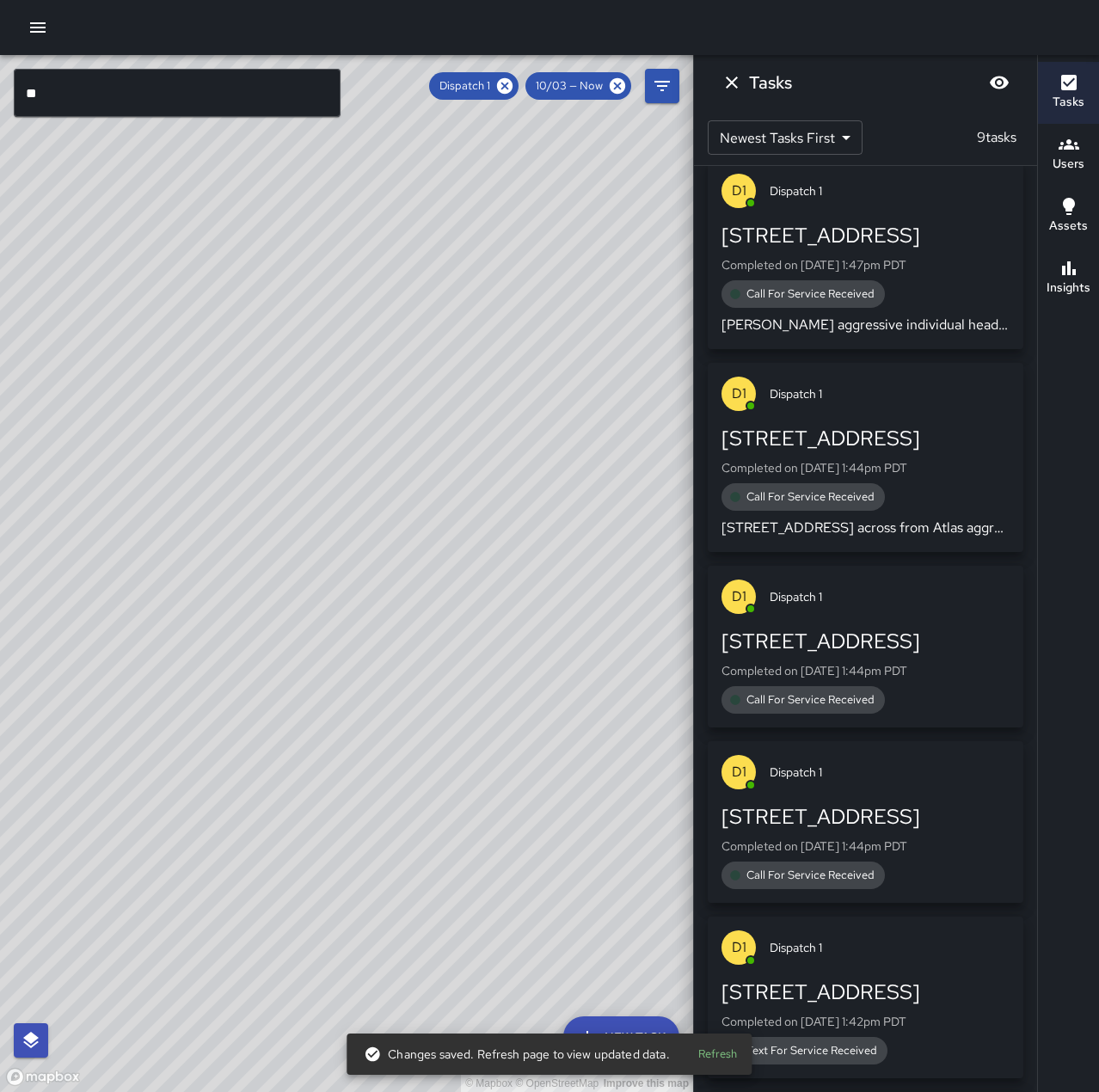 This screenshot has width=1099, height=1092. What do you see at coordinates (996, 138) in the screenshot?
I see `p: 9 tasks` at bounding box center [996, 138].